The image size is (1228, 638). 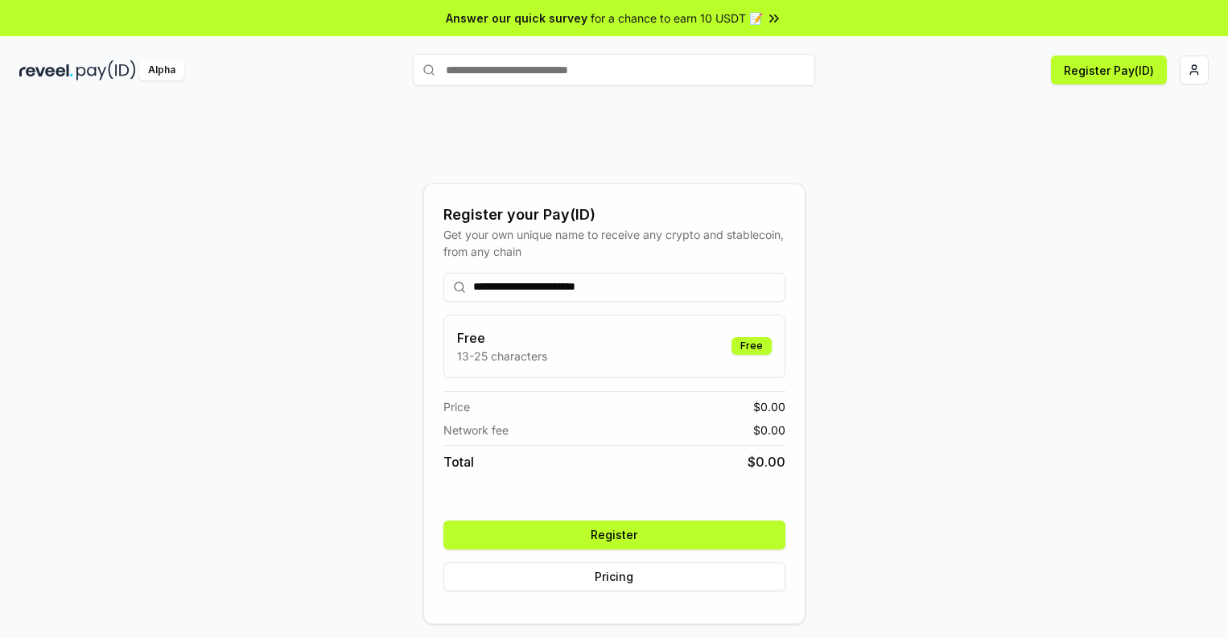 I want to click on button: Register, so click(x=614, y=535).